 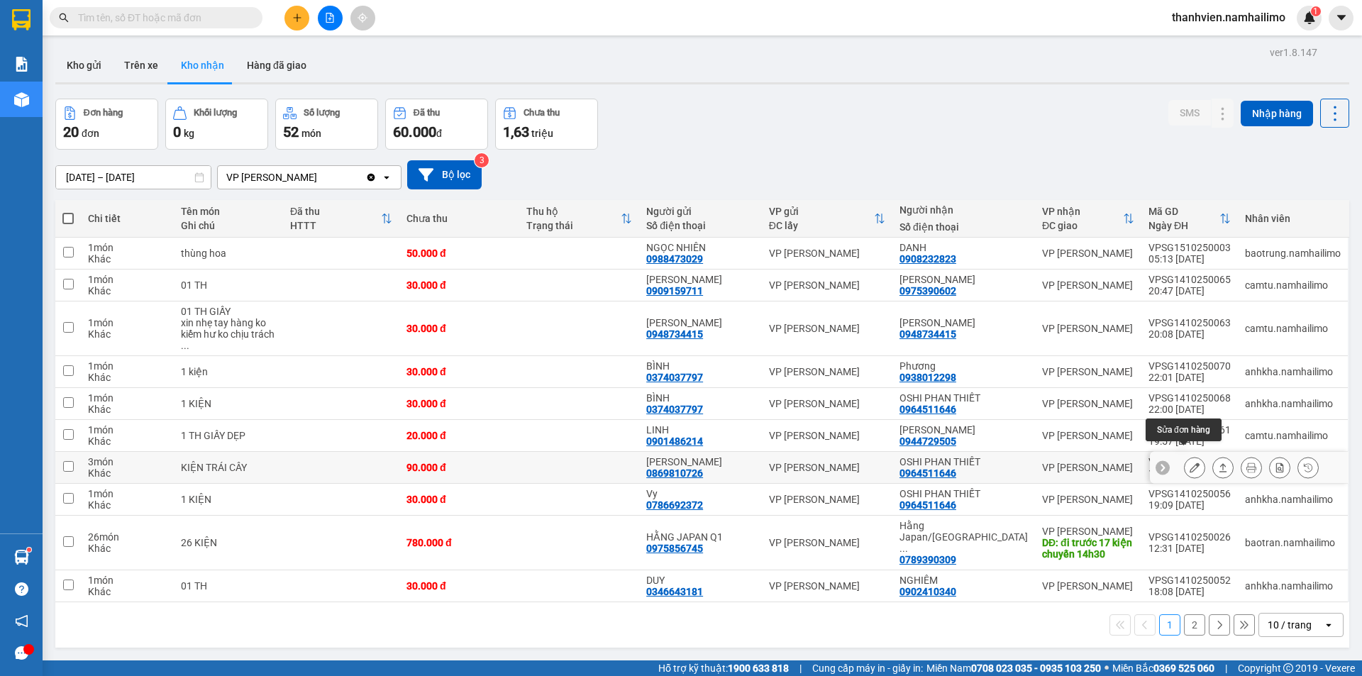 What do you see at coordinates (928, 441) in the screenshot?
I see `div: 0944729505` at bounding box center [928, 441].